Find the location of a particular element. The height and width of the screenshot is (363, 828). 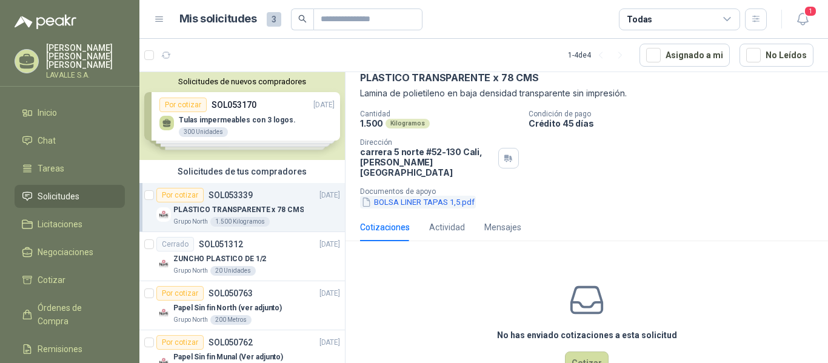

p: Condición de pago is located at coordinates (676, 114).